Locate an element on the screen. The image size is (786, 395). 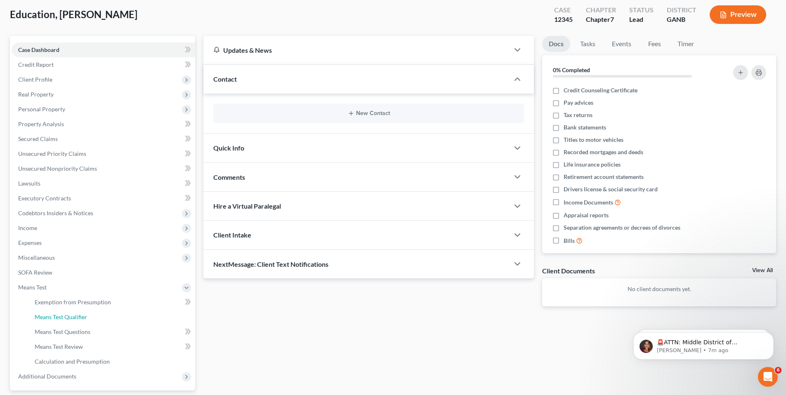
span: Separation agreements or decrees of divorces is located at coordinates (622, 228).